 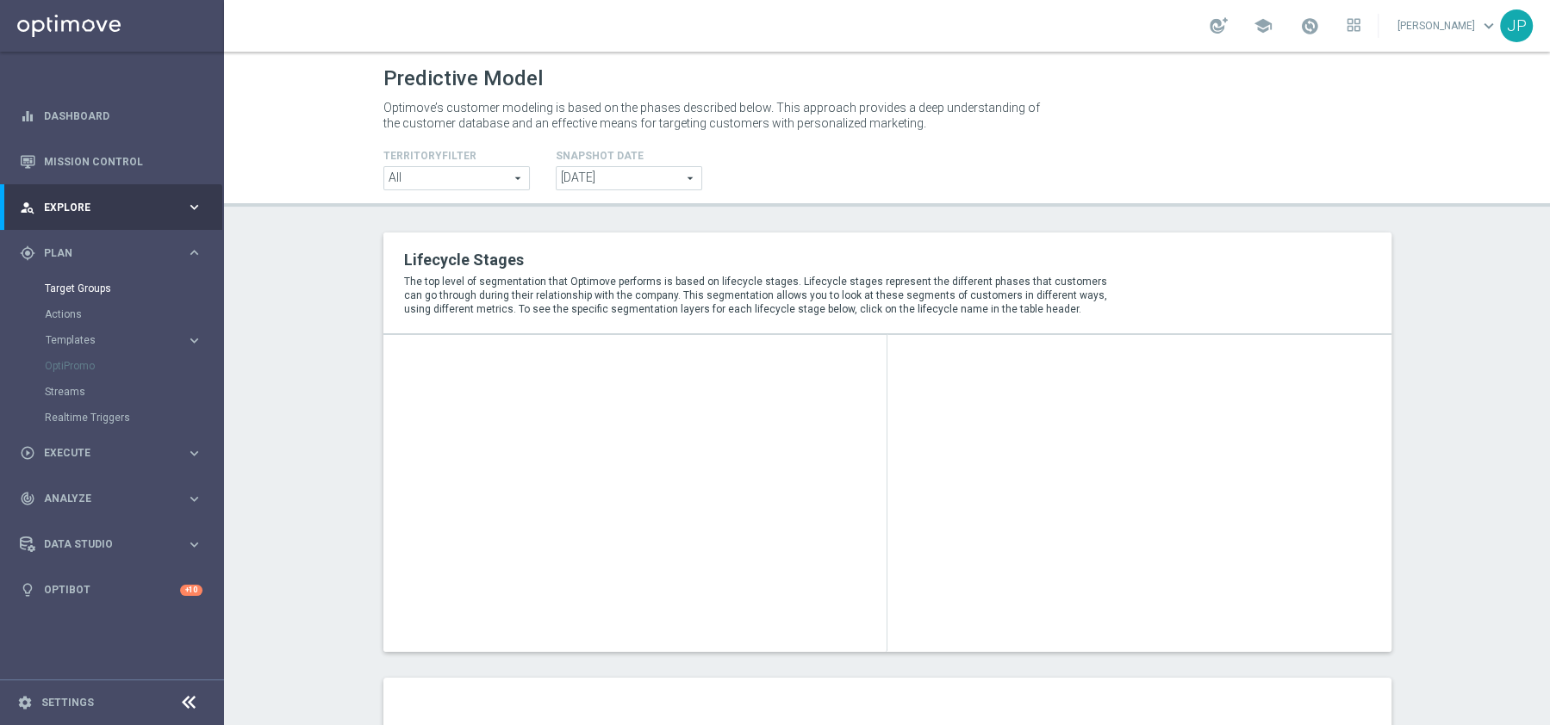 What do you see at coordinates (715, 115) in the screenshot?
I see `p: Optimove’s customer modeling is based on the phases described below. This approach provides a dee...` at bounding box center [715, 115].